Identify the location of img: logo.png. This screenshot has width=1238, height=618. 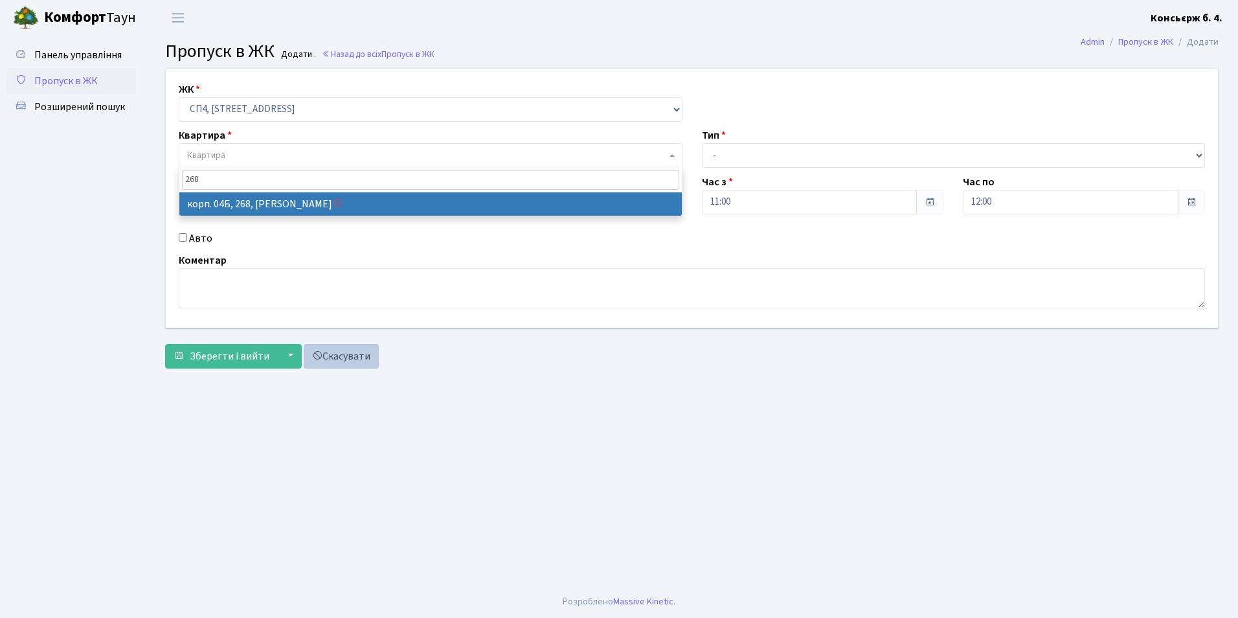
(26, 18).